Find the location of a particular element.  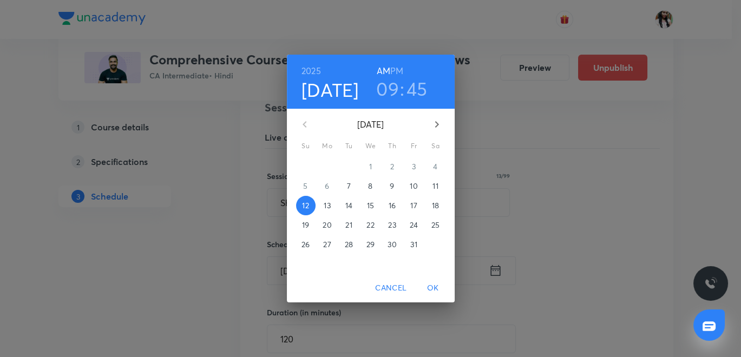

p: 27 is located at coordinates (327, 245).